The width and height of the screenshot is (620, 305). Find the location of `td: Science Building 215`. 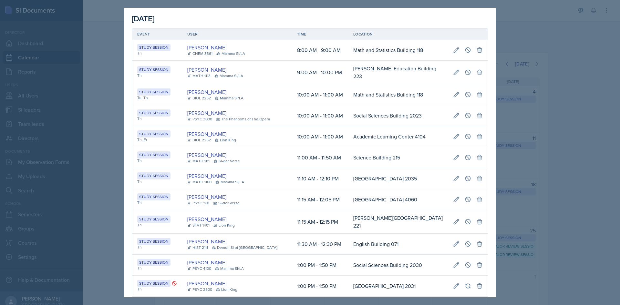

td: Science Building 215 is located at coordinates (398, 158).